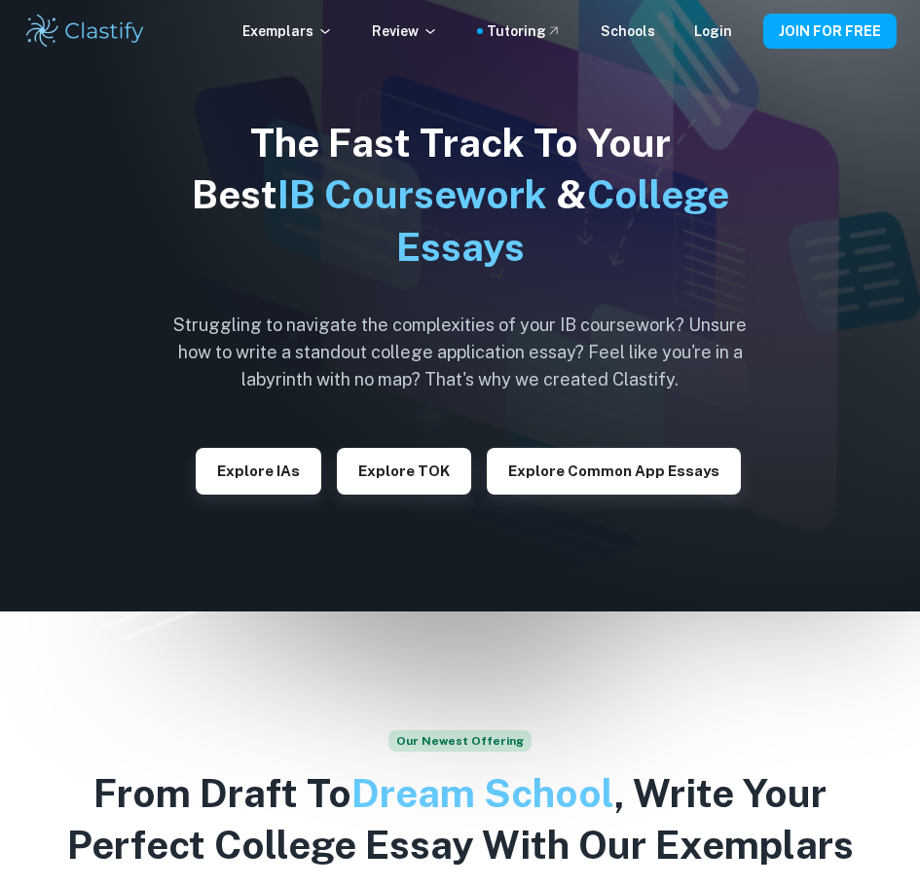  What do you see at coordinates (460, 819) in the screenshot?
I see `h2: From Draft To , Write Your Perfect College Essay With Our Exemplars` at bounding box center [460, 819].